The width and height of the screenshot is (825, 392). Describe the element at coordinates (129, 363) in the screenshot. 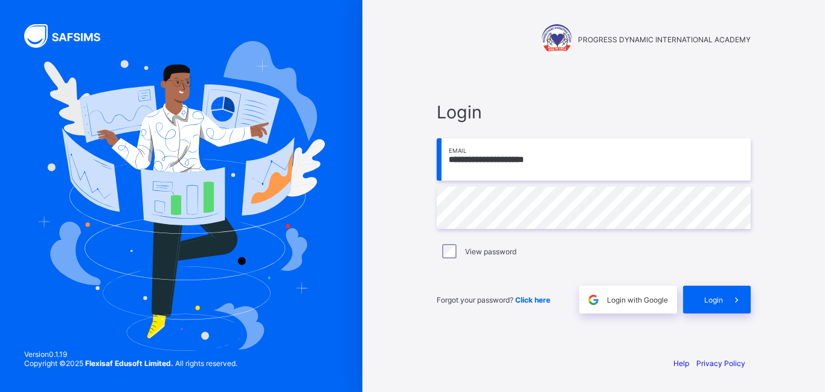

I see `strong: Flexisaf Edusoft Limited.` at that location.